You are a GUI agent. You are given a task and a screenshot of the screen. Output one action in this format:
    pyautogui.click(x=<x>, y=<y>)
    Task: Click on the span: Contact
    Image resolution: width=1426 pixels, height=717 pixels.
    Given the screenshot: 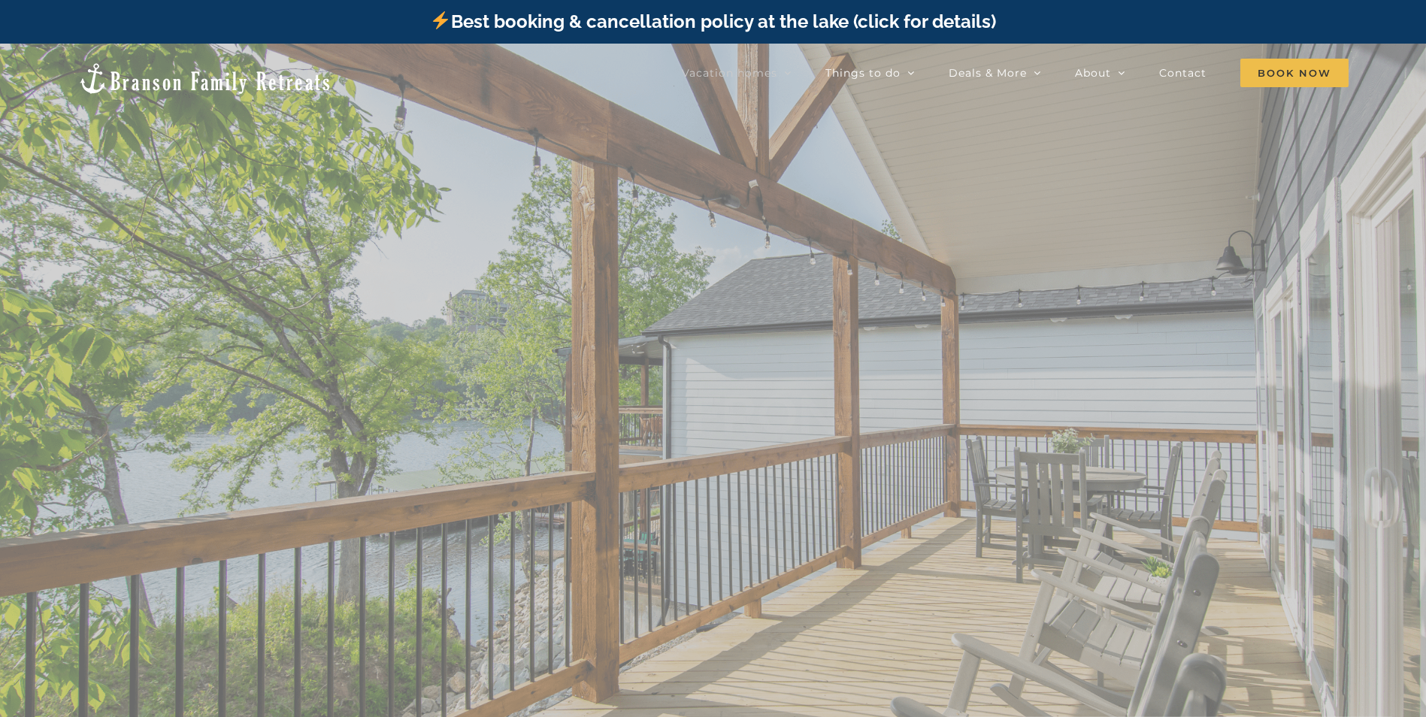 What is the action you would take?
    pyautogui.click(x=1182, y=73)
    